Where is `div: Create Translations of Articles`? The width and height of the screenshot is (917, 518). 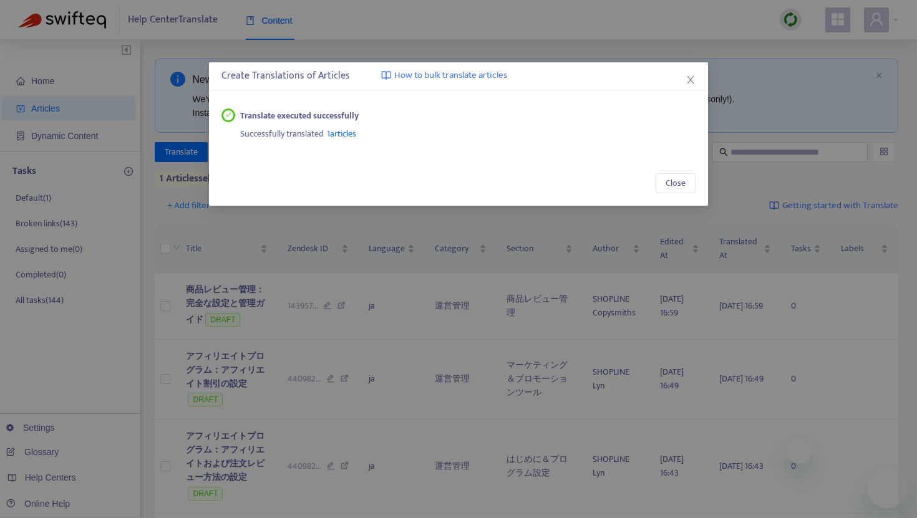 div: Create Translations of Articles is located at coordinates (458, 76).